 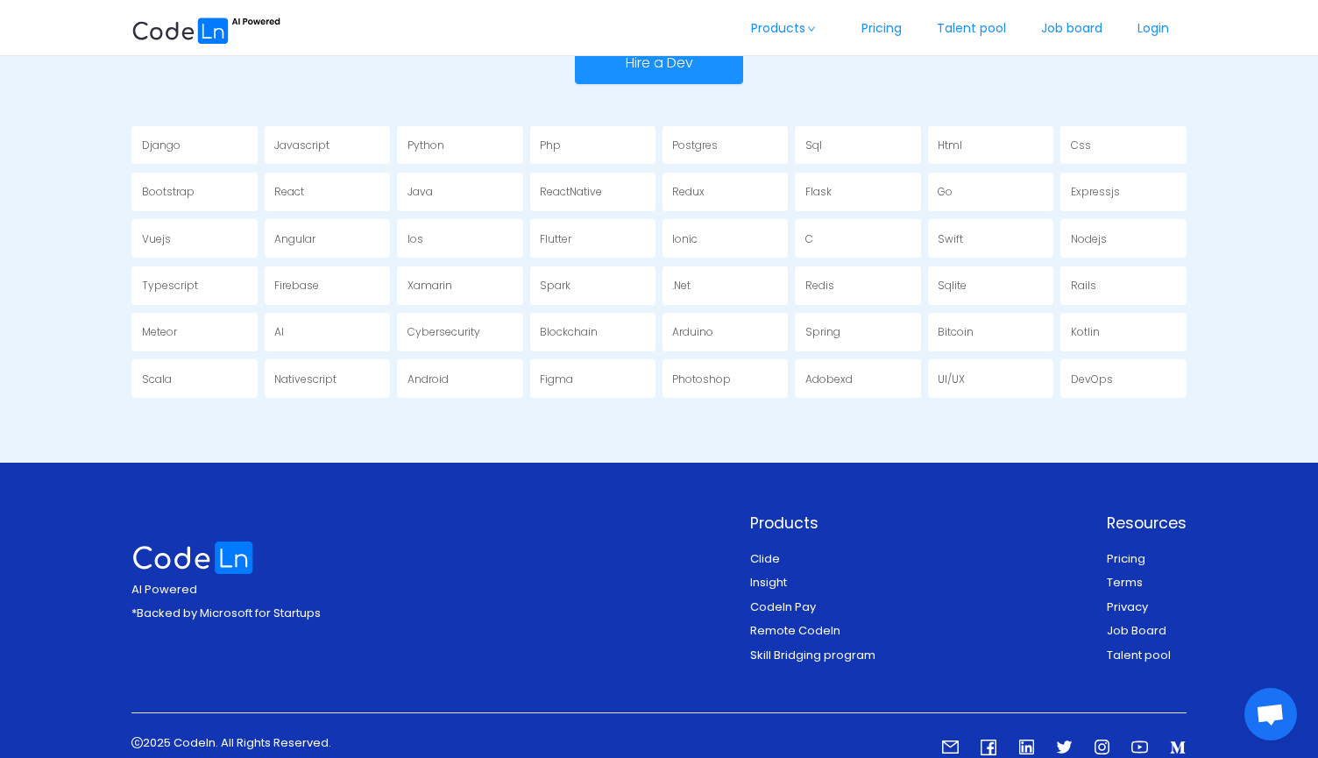 What do you see at coordinates (1122, 379) in the screenshot?
I see `a: DevOps` at bounding box center [1122, 379].